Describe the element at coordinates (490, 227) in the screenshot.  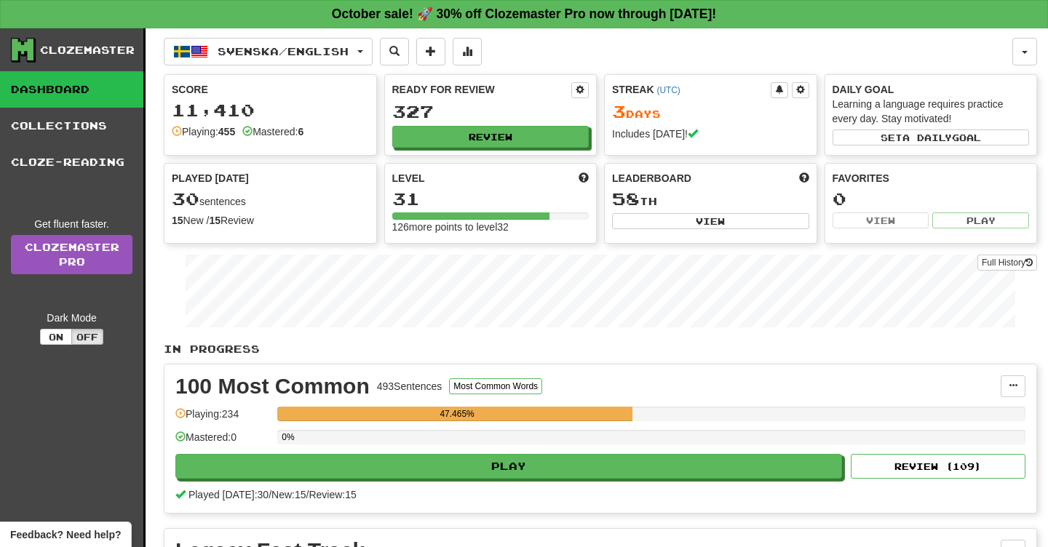
I see `div: 126 more points to level 32` at that location.